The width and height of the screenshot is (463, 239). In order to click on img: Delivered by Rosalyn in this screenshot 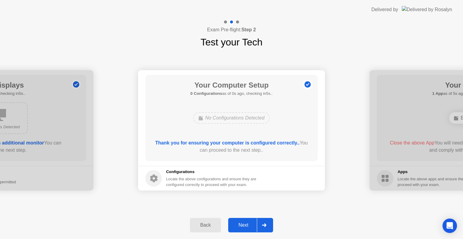, I will do `click(426, 9)`.